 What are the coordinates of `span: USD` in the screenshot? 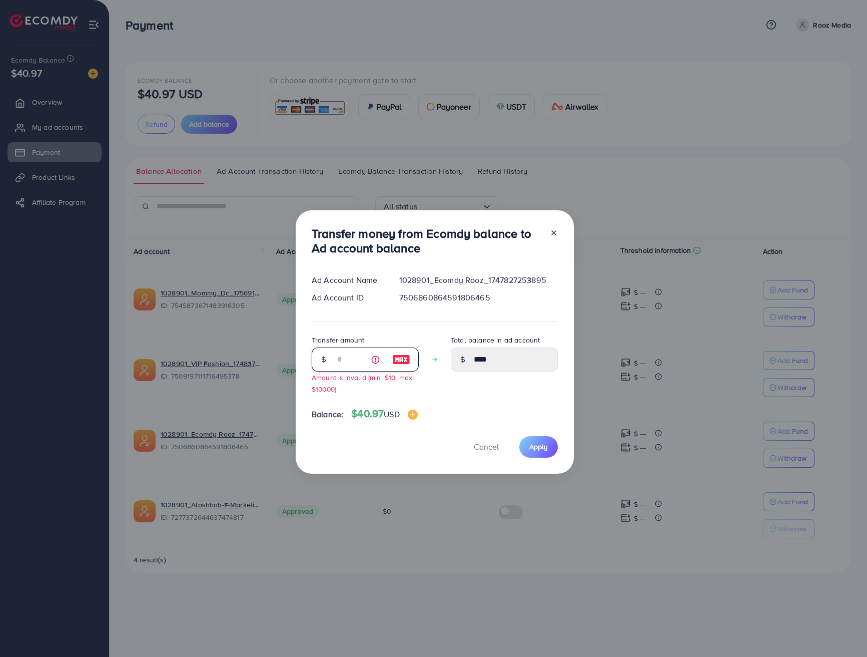 It's located at (391, 414).